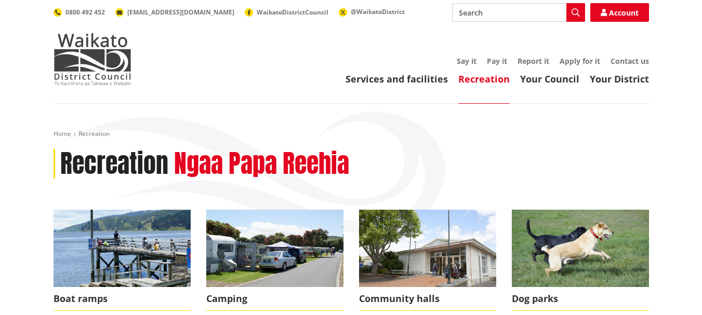 The height and width of the screenshot is (315, 702). Describe the element at coordinates (372, 11) in the screenshot. I see `a: @WaikatoDistrict` at that location.